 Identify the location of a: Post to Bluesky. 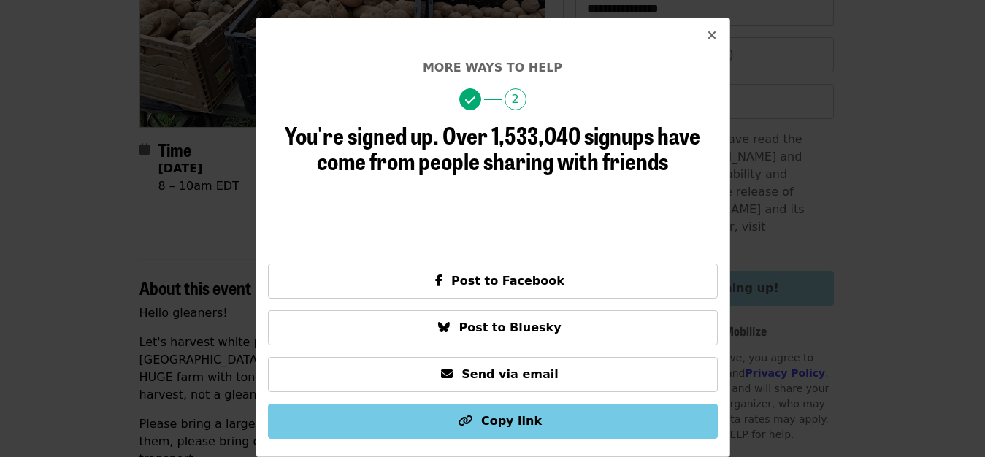
(493, 328).